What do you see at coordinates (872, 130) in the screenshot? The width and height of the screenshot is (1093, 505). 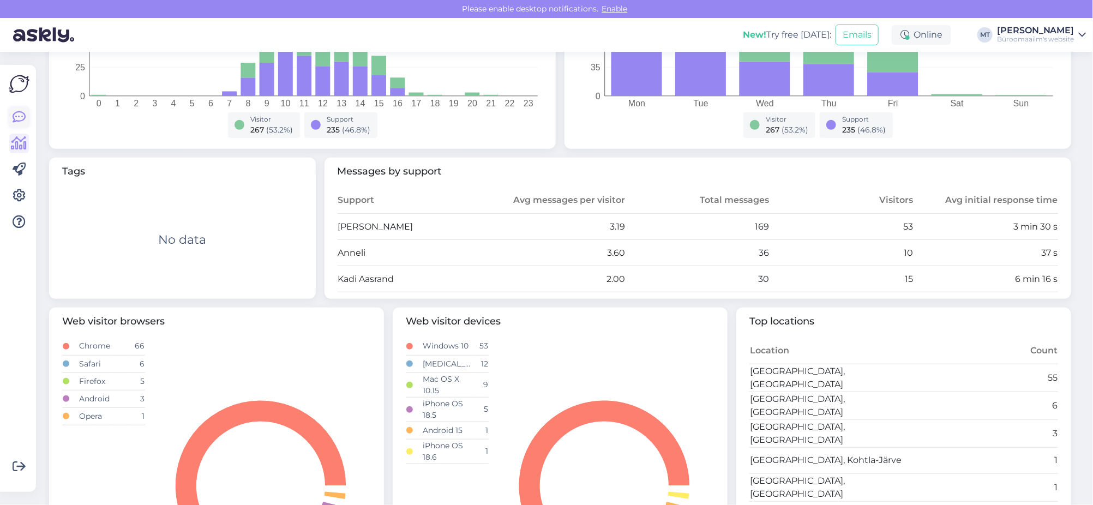 I see `span: ( 46.8 %)` at bounding box center [872, 130].